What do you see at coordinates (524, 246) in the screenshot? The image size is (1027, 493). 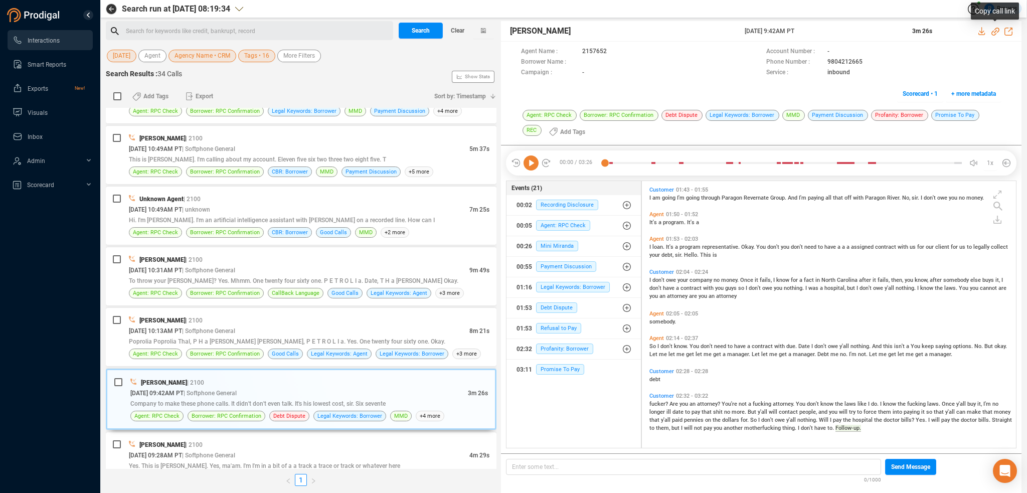 I see `div: 00:26` at bounding box center [524, 246].